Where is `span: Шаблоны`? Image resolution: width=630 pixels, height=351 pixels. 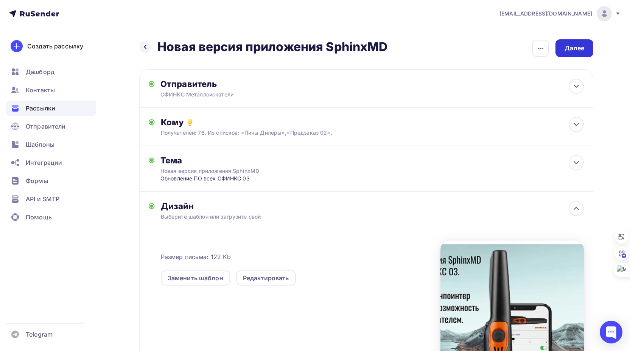
span: Шаблоны is located at coordinates (40, 144).